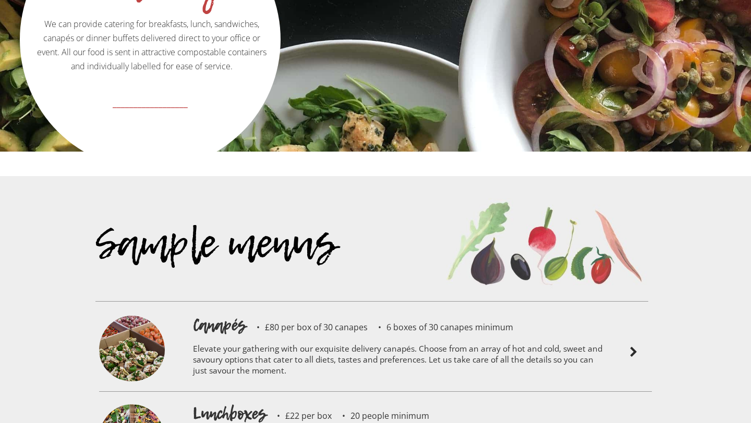  I want to click on p: 20 people minimum, so click(380, 416).